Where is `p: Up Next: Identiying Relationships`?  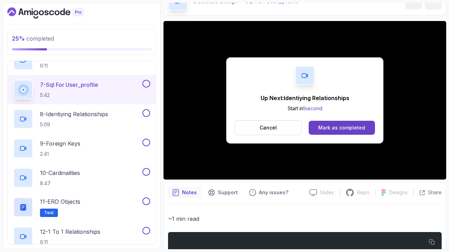
p: Up Next: Identiying Relationships is located at coordinates (305, 98).